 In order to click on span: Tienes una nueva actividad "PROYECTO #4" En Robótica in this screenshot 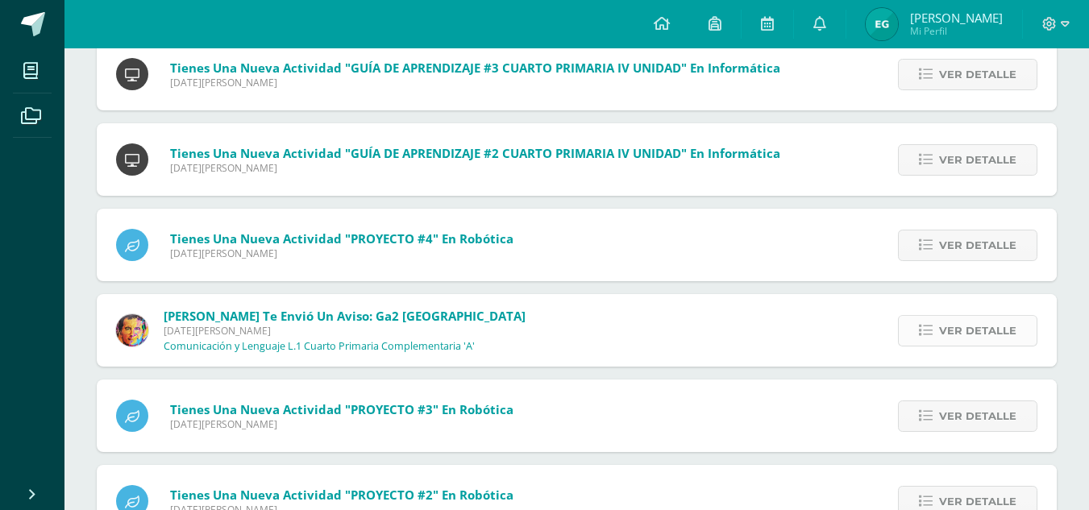, I will do `click(342, 239)`.